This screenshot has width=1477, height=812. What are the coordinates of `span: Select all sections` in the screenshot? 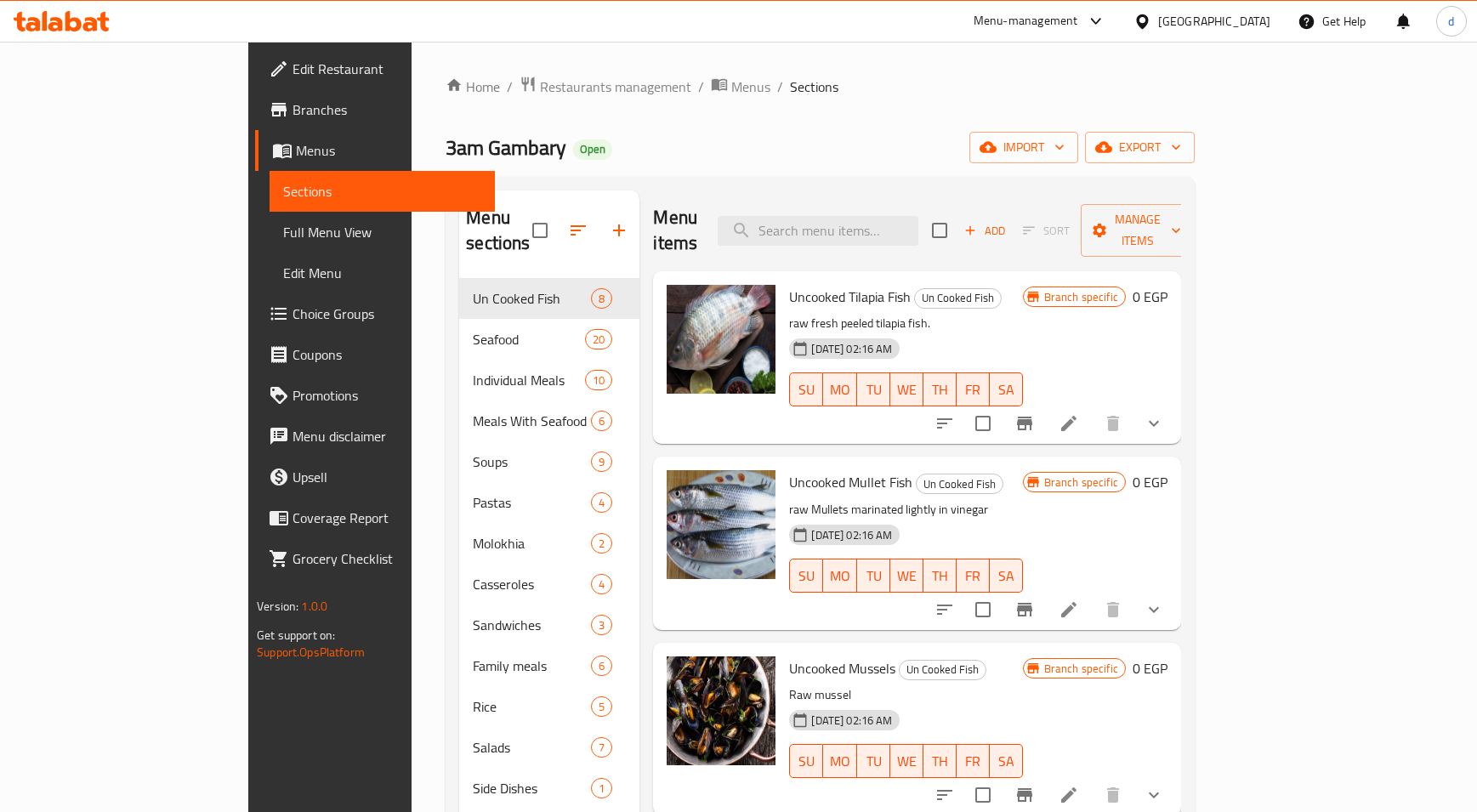 It's located at (540, 231).